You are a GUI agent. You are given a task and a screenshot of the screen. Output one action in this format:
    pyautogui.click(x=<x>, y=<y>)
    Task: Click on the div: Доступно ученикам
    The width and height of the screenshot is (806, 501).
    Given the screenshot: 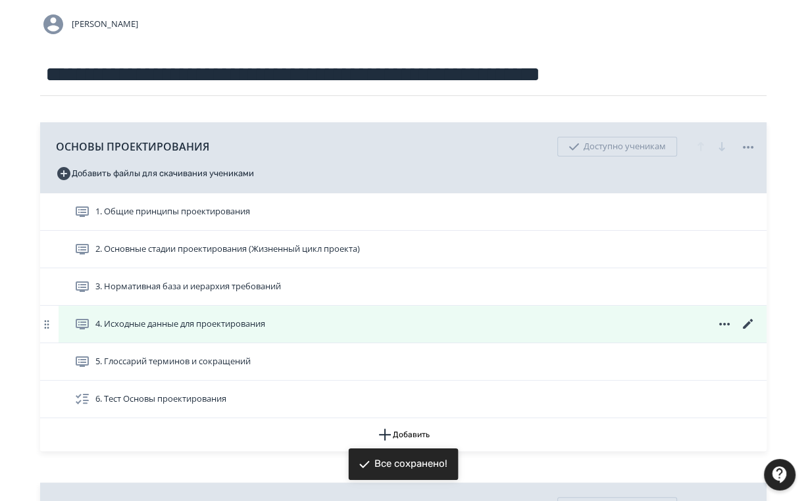 What is the action you would take?
    pyautogui.click(x=617, y=147)
    